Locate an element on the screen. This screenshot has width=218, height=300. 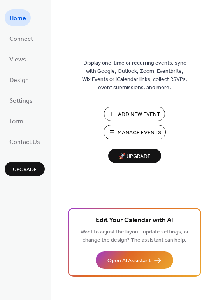
span: Edit Your Calendar with AI is located at coordinates (134, 221).